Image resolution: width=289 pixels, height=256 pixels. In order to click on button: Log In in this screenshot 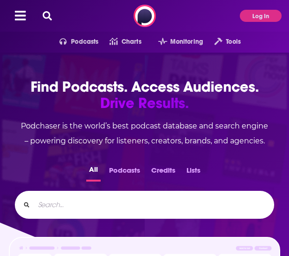, I will do `click(261, 16)`.